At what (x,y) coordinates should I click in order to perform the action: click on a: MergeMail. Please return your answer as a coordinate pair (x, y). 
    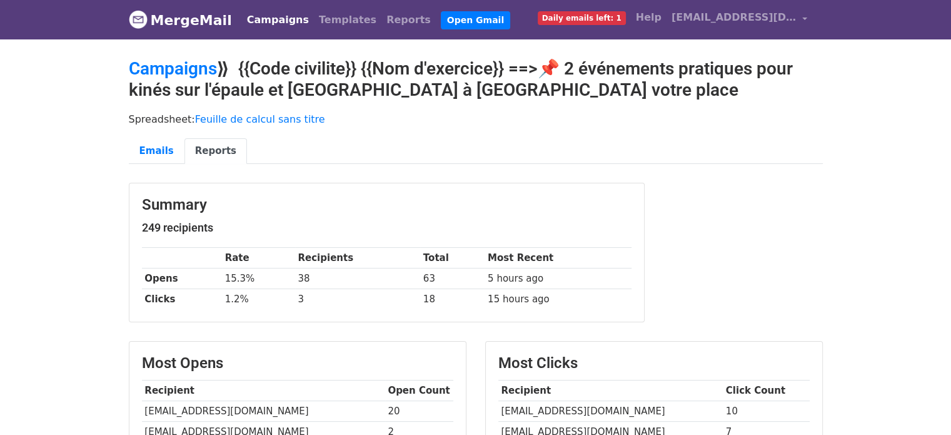
    Looking at the image, I should click on (180, 20).